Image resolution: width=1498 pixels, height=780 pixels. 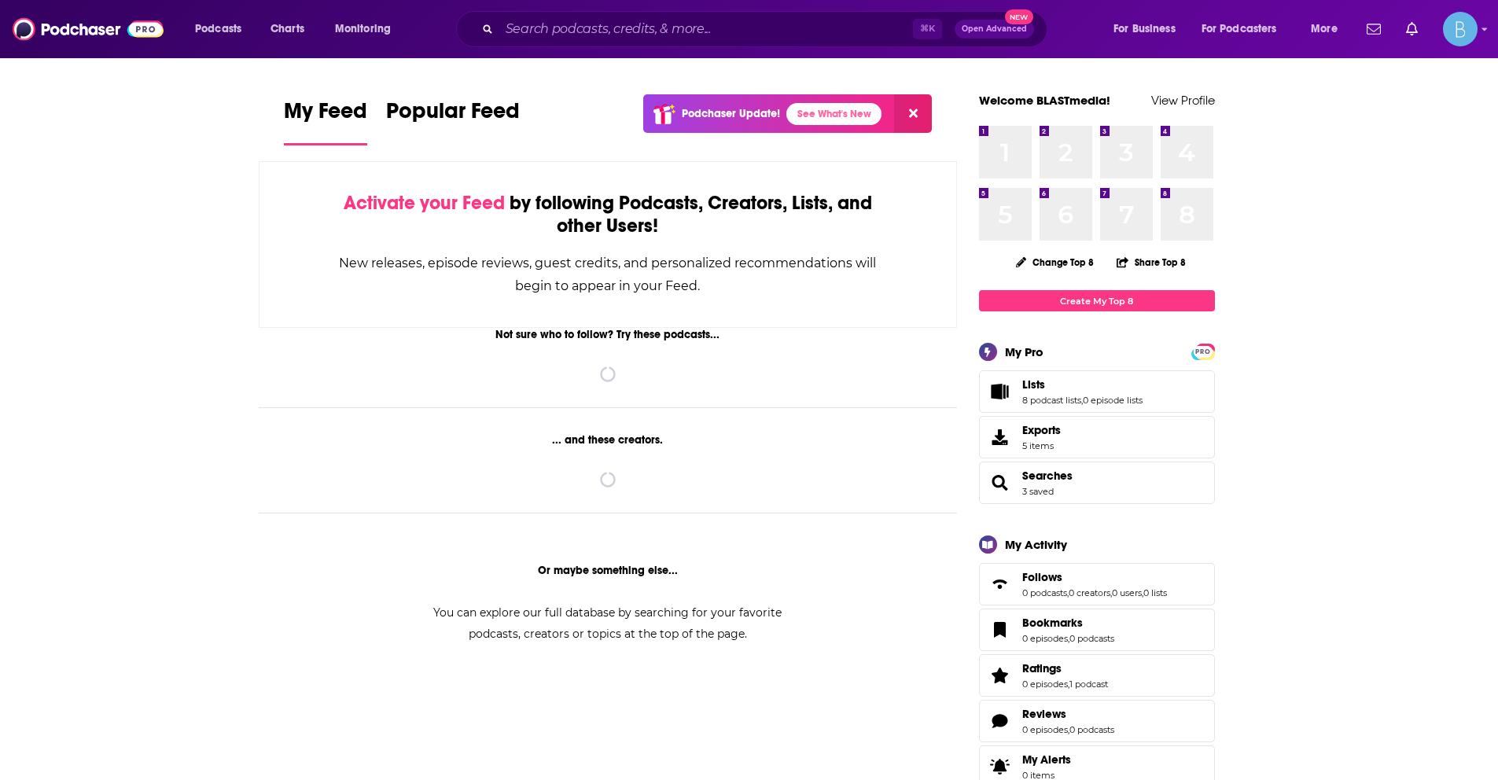 What do you see at coordinates (88, 29) in the screenshot?
I see `a: Podchaser - Follow, Share and Rate Podcasts` at bounding box center [88, 29].